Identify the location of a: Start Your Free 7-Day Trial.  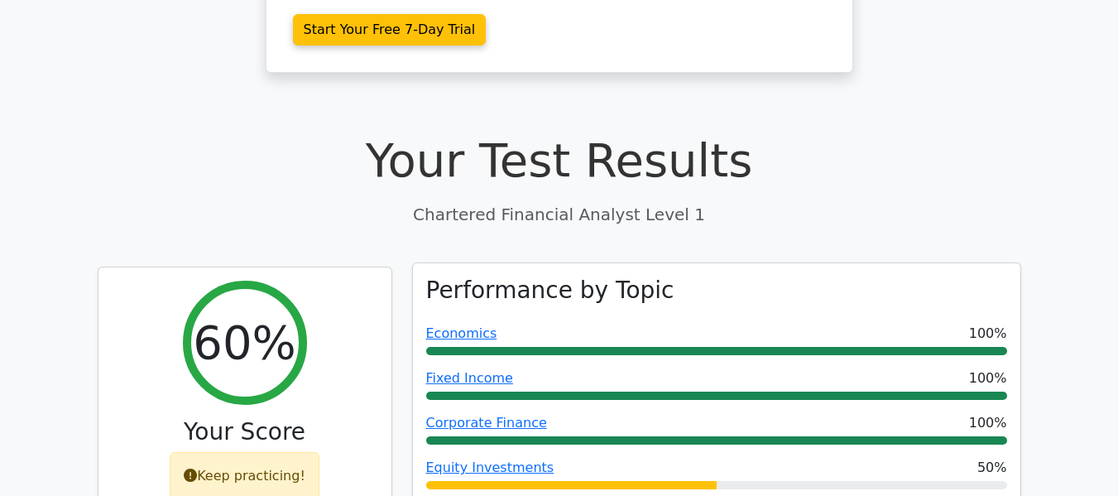
(390, 30).